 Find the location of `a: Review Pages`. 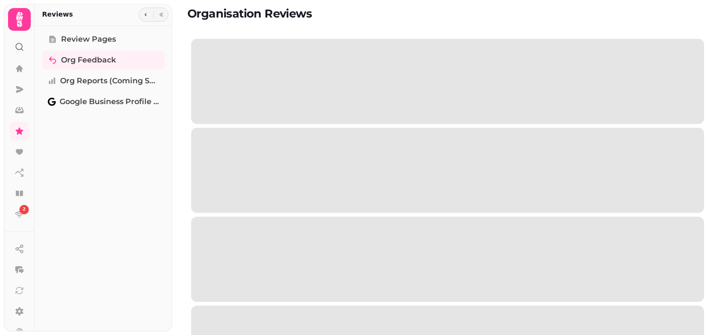

a: Review Pages is located at coordinates (103, 39).